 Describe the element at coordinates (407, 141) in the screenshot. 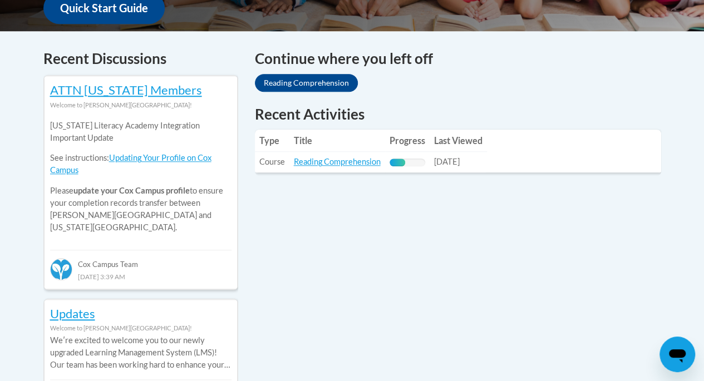

I see `th: Progress` at that location.